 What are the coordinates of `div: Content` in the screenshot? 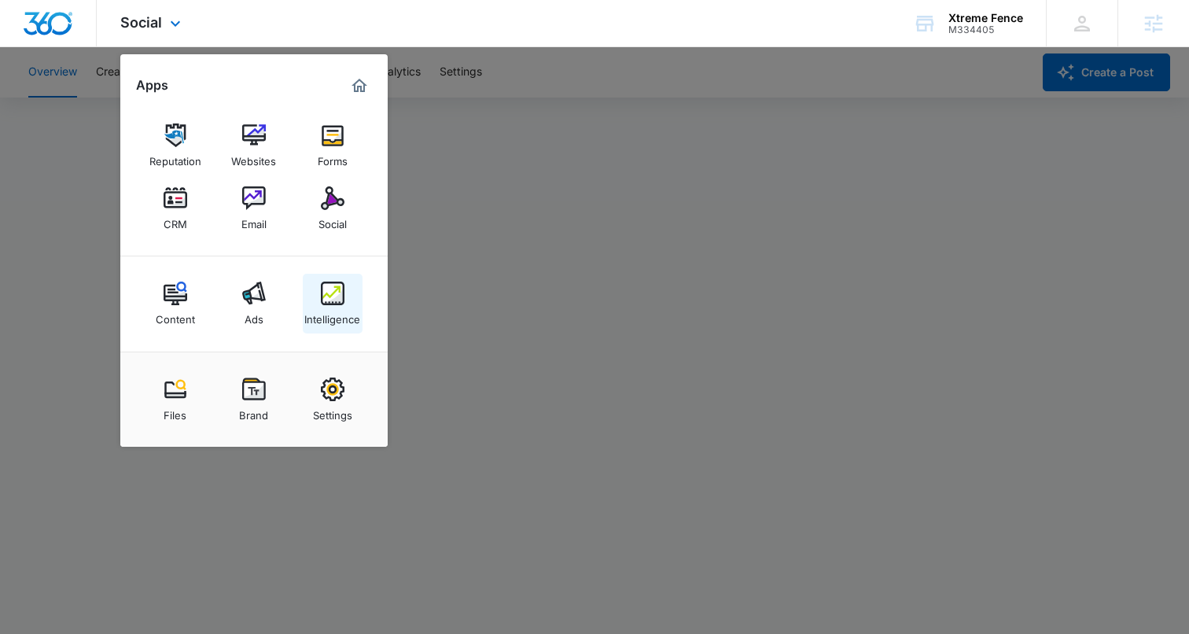 It's located at (175, 315).